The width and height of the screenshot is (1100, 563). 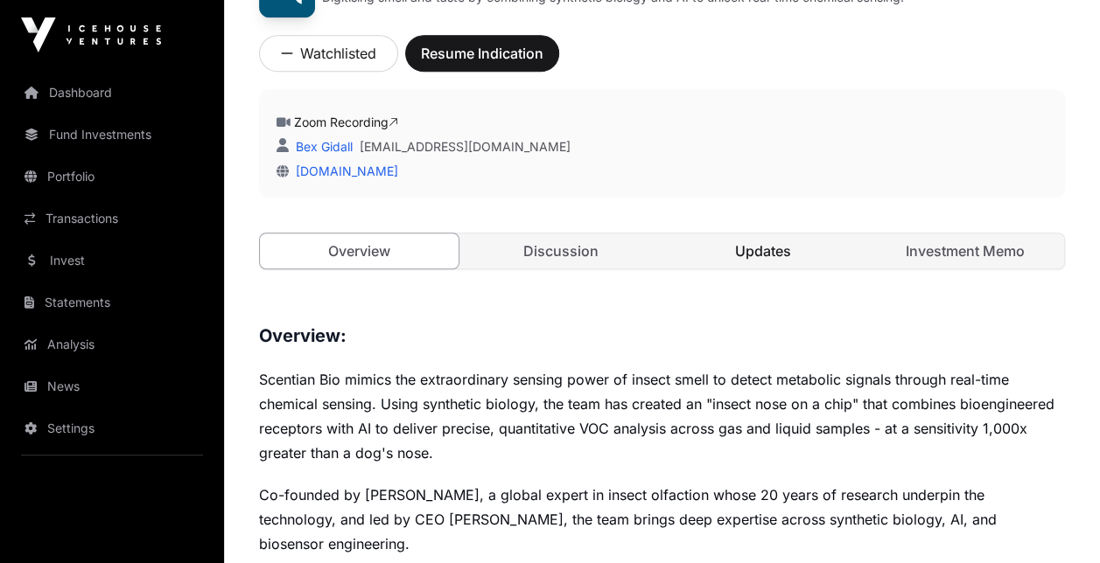 I want to click on a: Fund Investments, so click(x=112, y=135).